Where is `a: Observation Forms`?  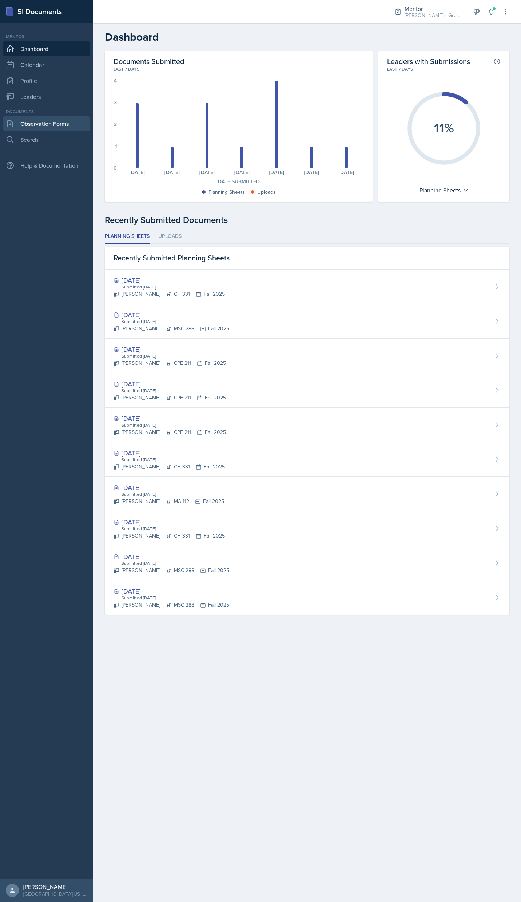
a: Observation Forms is located at coordinates (47, 124).